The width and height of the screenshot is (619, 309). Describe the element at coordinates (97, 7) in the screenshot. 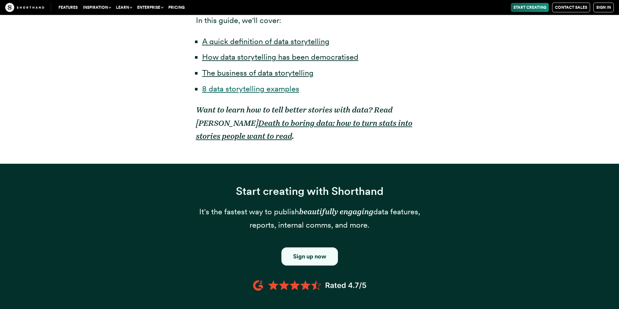

I see `button: Inspiration` at that location.